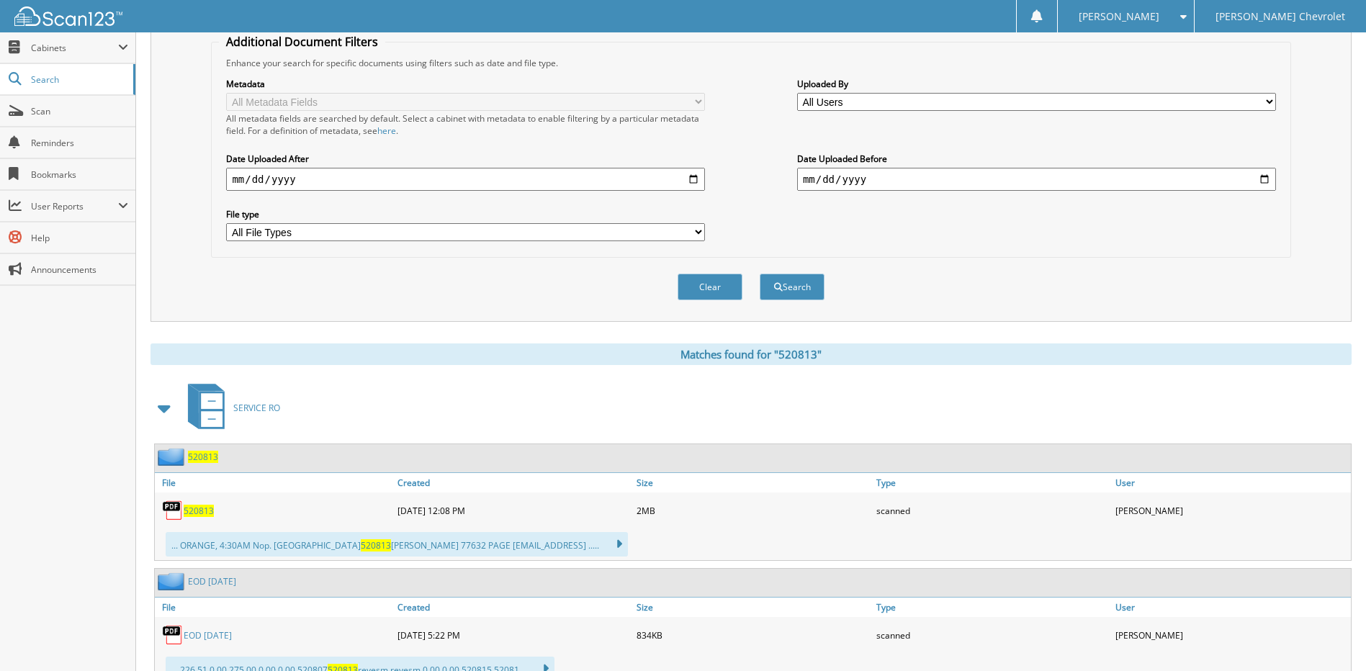 This screenshot has width=1366, height=671. What do you see at coordinates (1330, 637) in the screenshot?
I see `div: Chat Widget` at bounding box center [1330, 637].